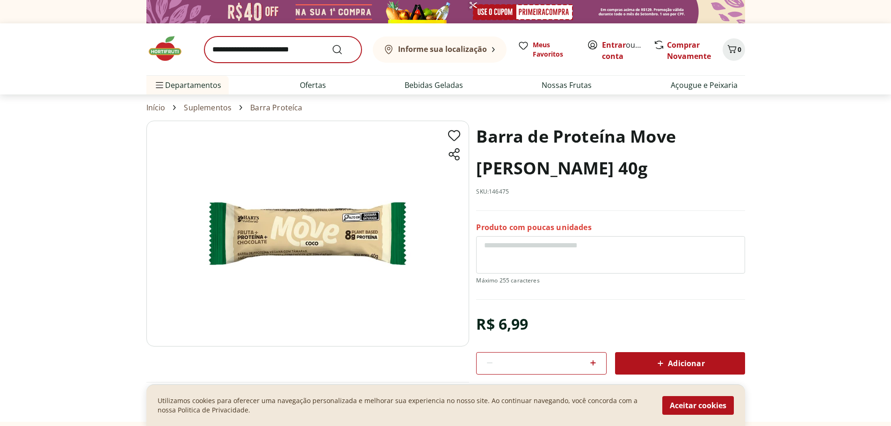 The height and width of the screenshot is (426, 891). I want to click on div: R$ 6,99, so click(502, 324).